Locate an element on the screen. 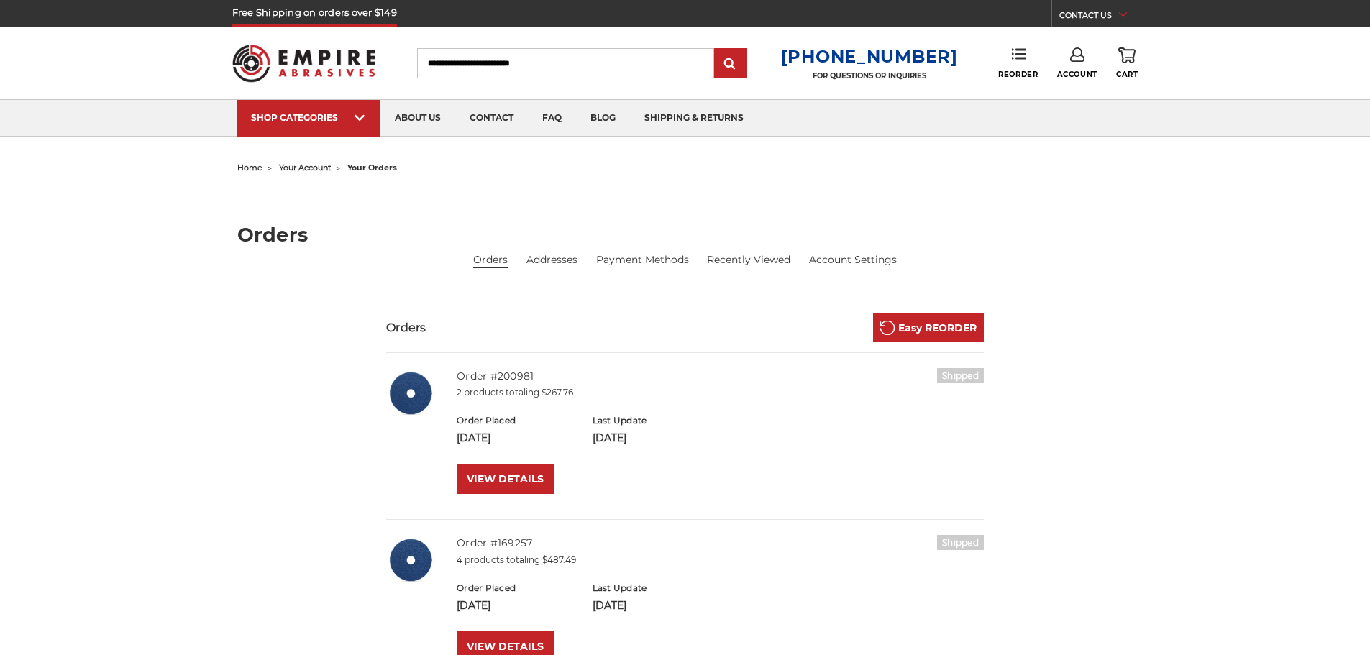  a: your account is located at coordinates (305, 168).